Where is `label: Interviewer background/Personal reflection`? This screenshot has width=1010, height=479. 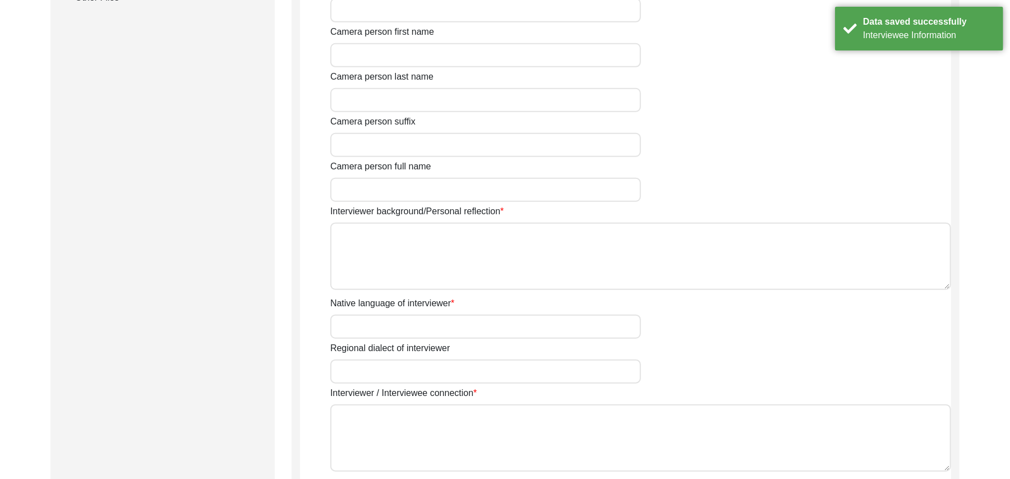 label: Interviewer background/Personal reflection is located at coordinates (417, 212).